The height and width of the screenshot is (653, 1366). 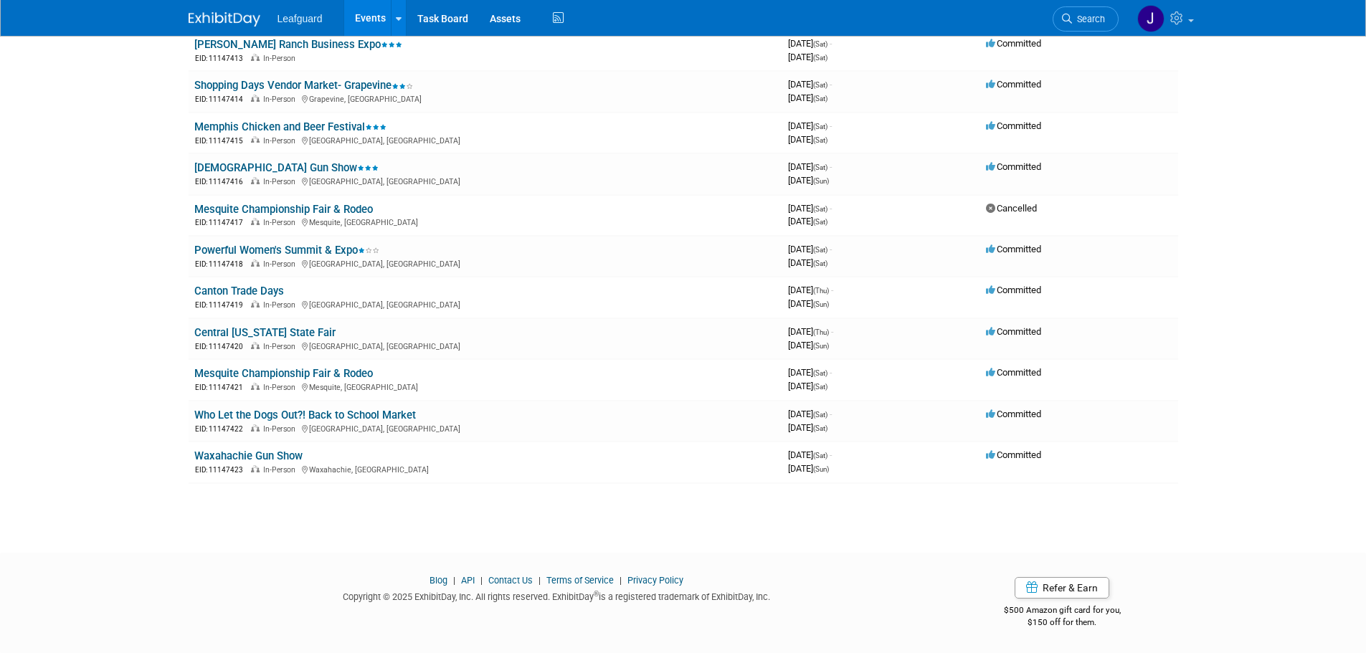 I want to click on a: Privacy Policy, so click(x=656, y=580).